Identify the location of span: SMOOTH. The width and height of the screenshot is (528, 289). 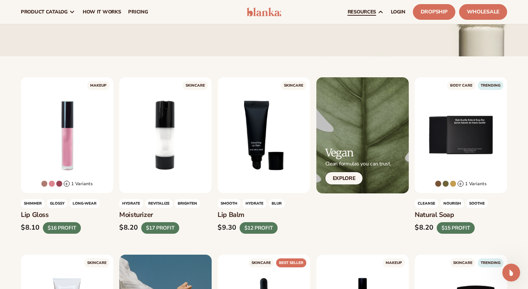
(229, 204).